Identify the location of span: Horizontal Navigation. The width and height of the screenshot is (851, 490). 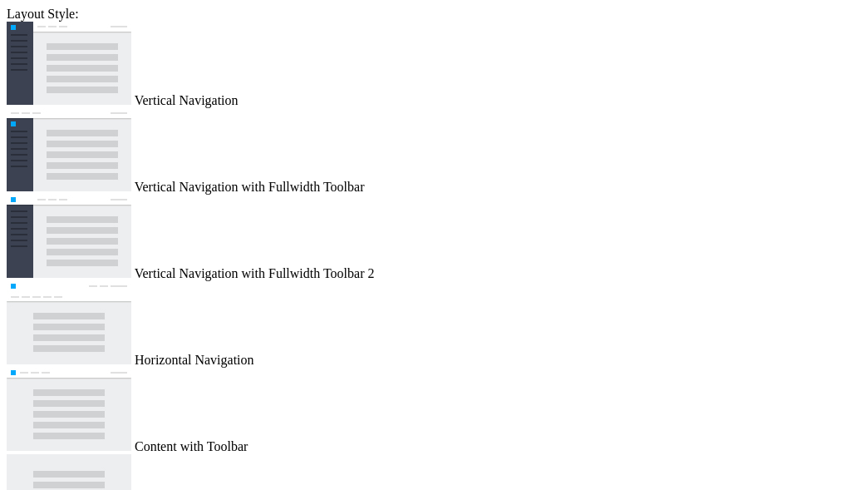
(195, 359).